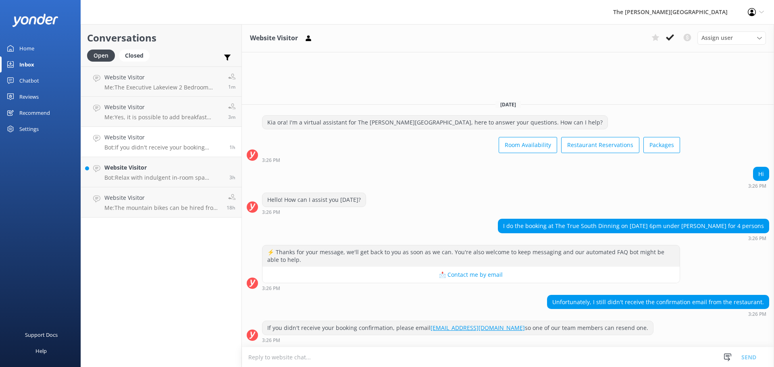 This screenshot has width=774, height=367. I want to click on button: Restaurant Reservations, so click(600, 145).